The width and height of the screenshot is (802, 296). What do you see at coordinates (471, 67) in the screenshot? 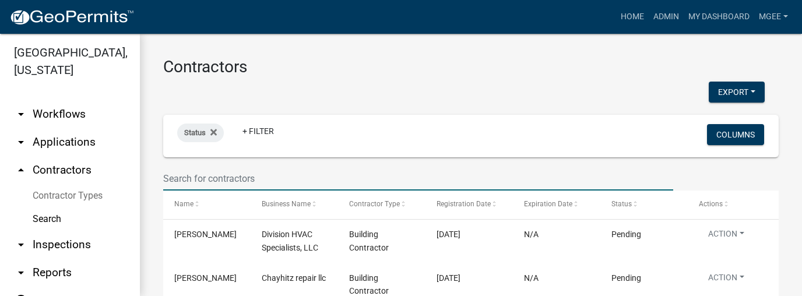
I see `h3: Contractors` at bounding box center [471, 67].